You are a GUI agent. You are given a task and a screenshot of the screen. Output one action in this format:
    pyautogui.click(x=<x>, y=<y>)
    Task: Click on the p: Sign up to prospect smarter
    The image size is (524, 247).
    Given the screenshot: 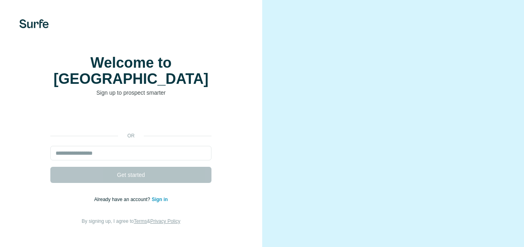 What is the action you would take?
    pyautogui.click(x=131, y=93)
    